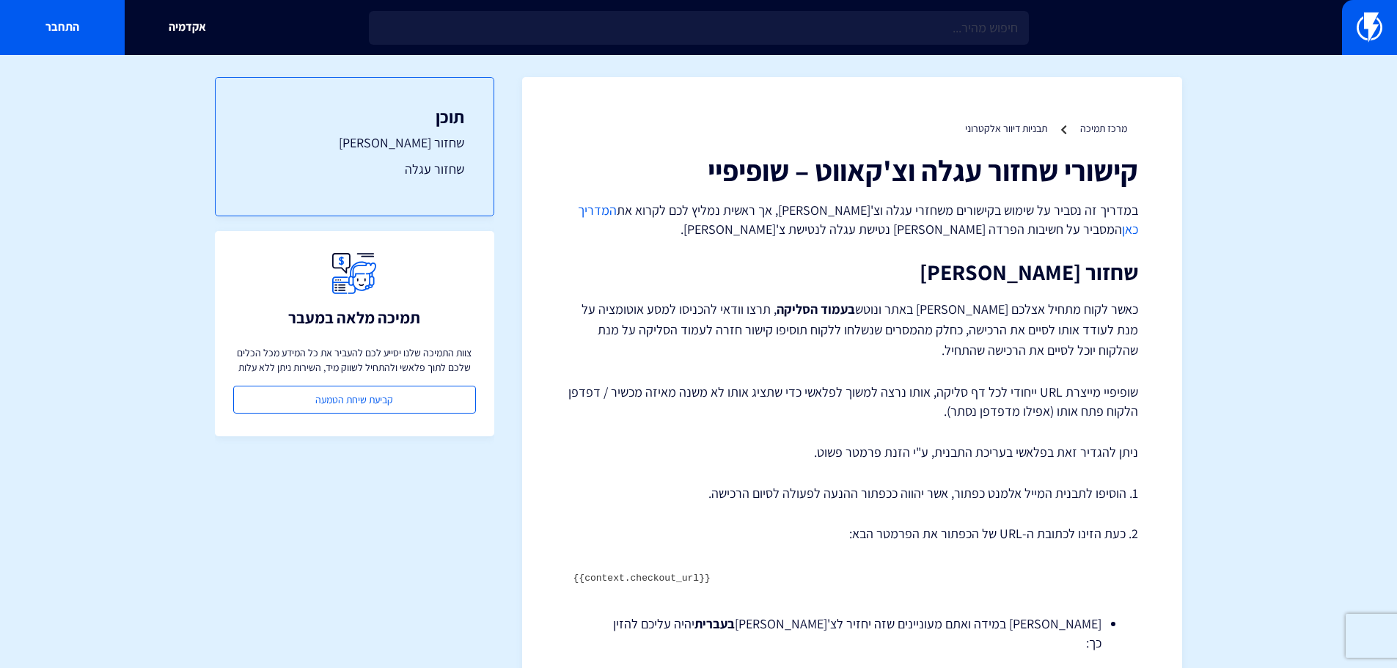 The image size is (1397, 668). What do you see at coordinates (852, 493) in the screenshot?
I see `p: 1. הוסיפו לתבנית המייל אלמנט כפתור, אשר יהווה ככפתור ההנעה לפעולה לסיום הרכישה.` at bounding box center [852, 493].